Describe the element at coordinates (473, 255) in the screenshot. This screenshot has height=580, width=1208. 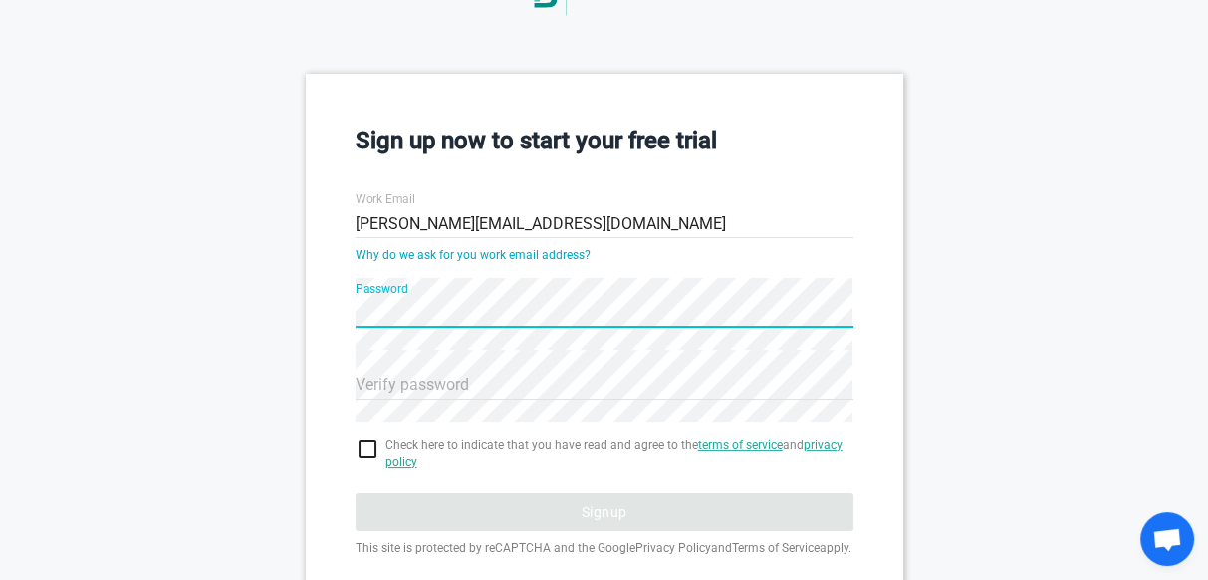
I see `a: Why do we ask for you work email address?` at that location.